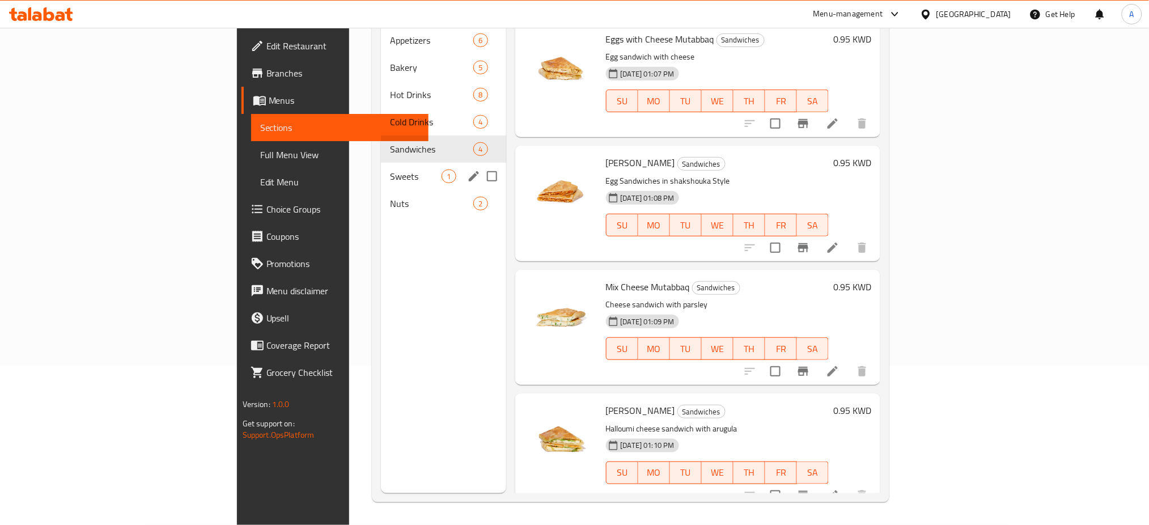 This screenshot has height=525, width=1149. What do you see at coordinates (340, 128) in the screenshot?
I see `span: Sections` at bounding box center [340, 128].